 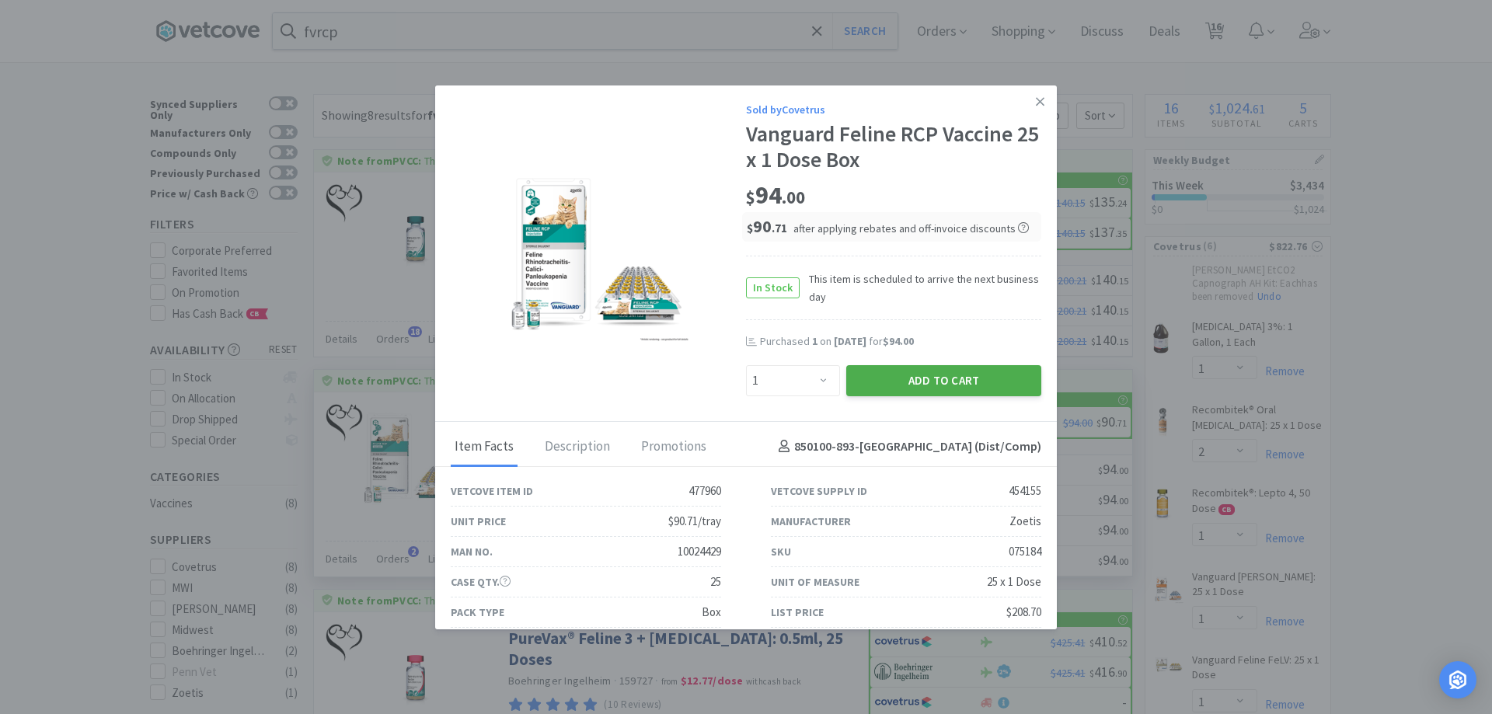 I want to click on div: SKU, so click(x=781, y=552).